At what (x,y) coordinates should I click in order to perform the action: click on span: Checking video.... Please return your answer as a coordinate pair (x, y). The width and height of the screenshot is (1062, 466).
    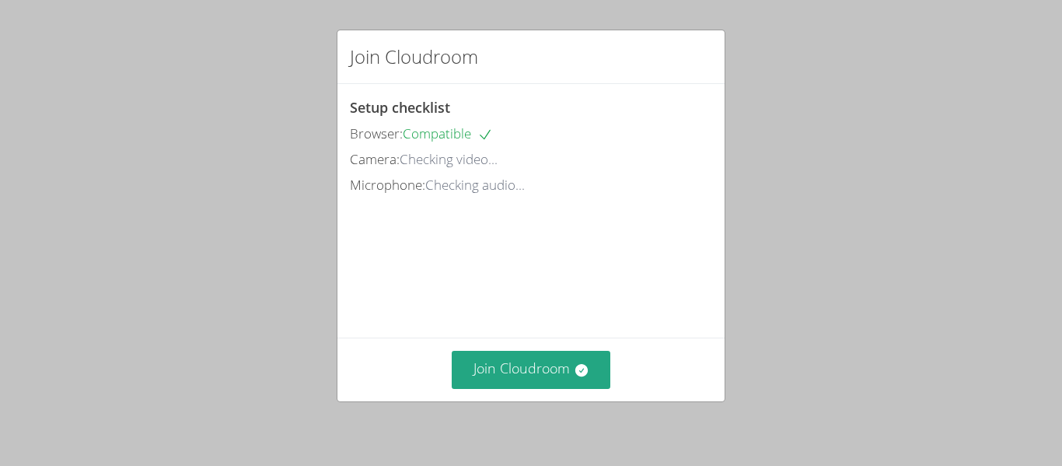
    Looking at the image, I should click on (449, 159).